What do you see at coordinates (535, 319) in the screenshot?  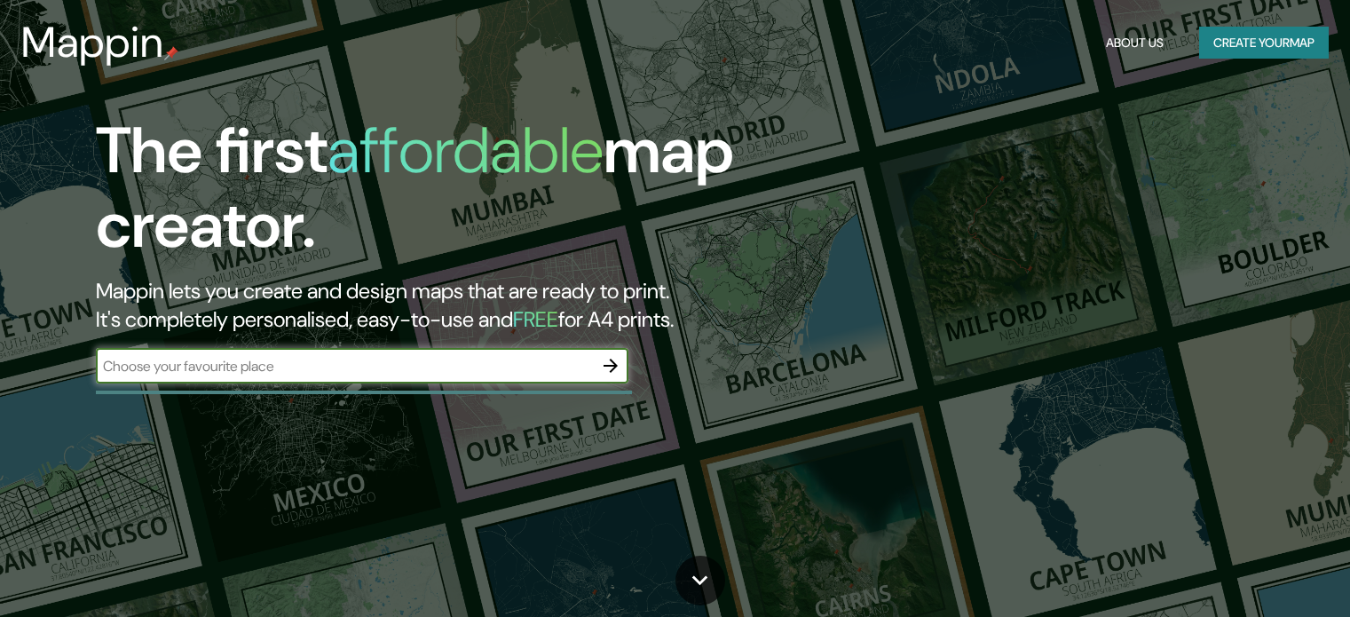 I see `h5: FREE` at bounding box center [535, 319].